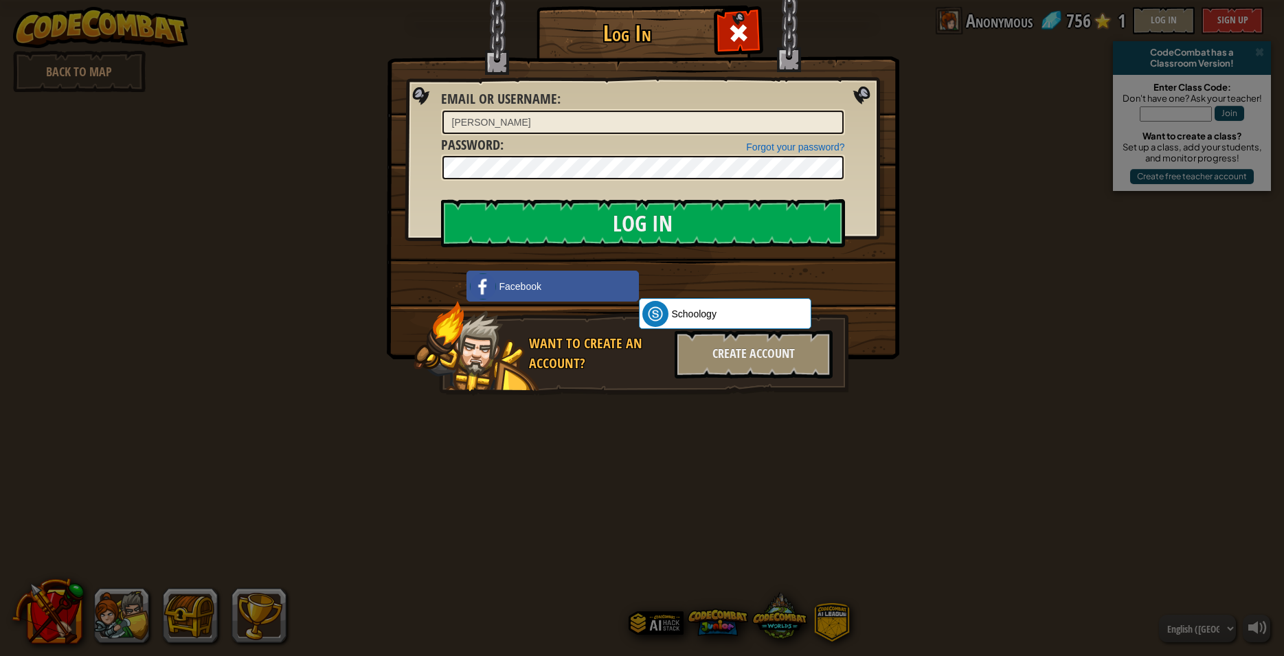 This screenshot has height=656, width=1284. Describe the element at coordinates (656, 314) in the screenshot. I see `img: schoology.png` at that location.